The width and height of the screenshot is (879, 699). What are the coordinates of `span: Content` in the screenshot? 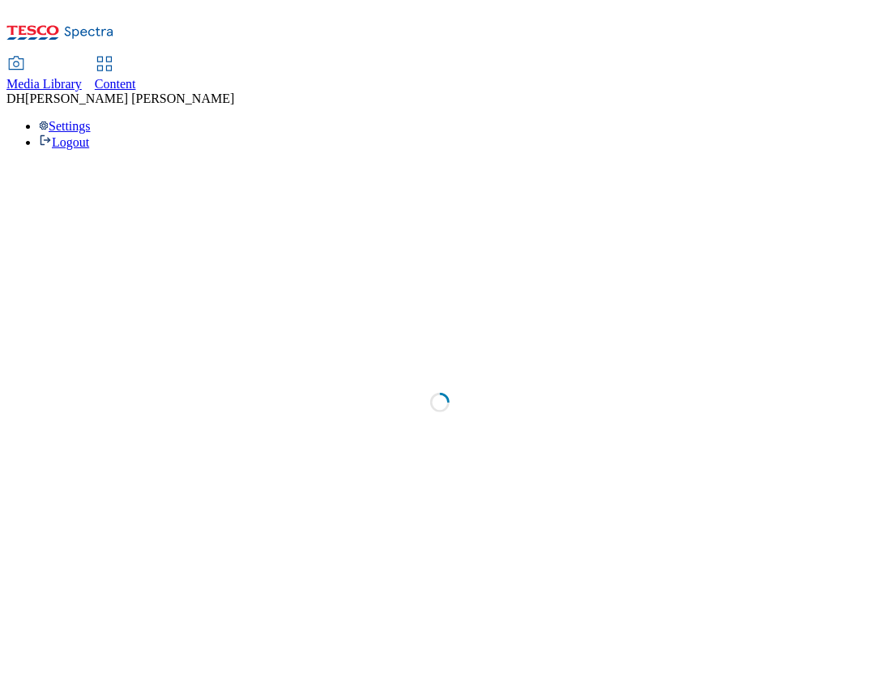 It's located at (115, 83).